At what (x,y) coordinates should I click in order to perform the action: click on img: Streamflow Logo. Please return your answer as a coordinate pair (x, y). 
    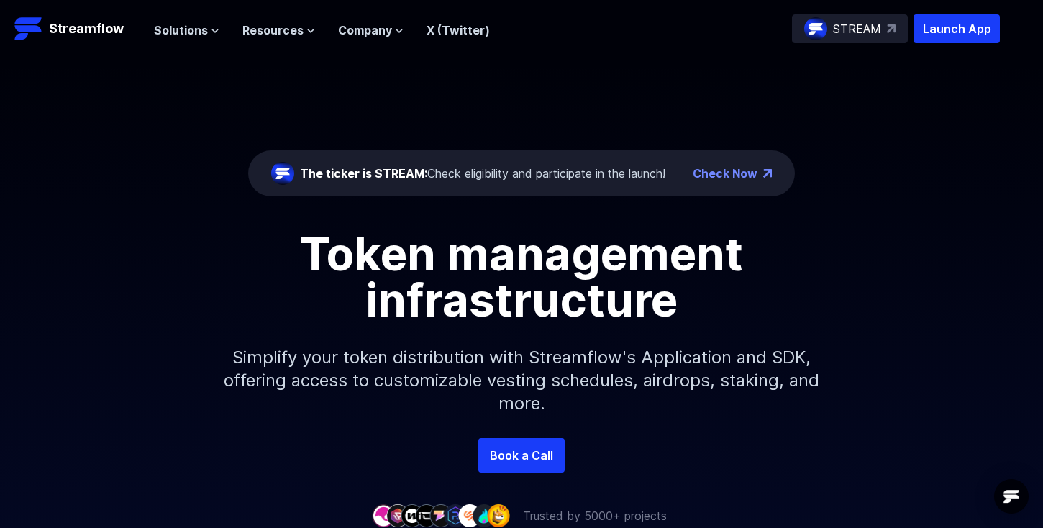
    Looking at the image, I should click on (29, 29).